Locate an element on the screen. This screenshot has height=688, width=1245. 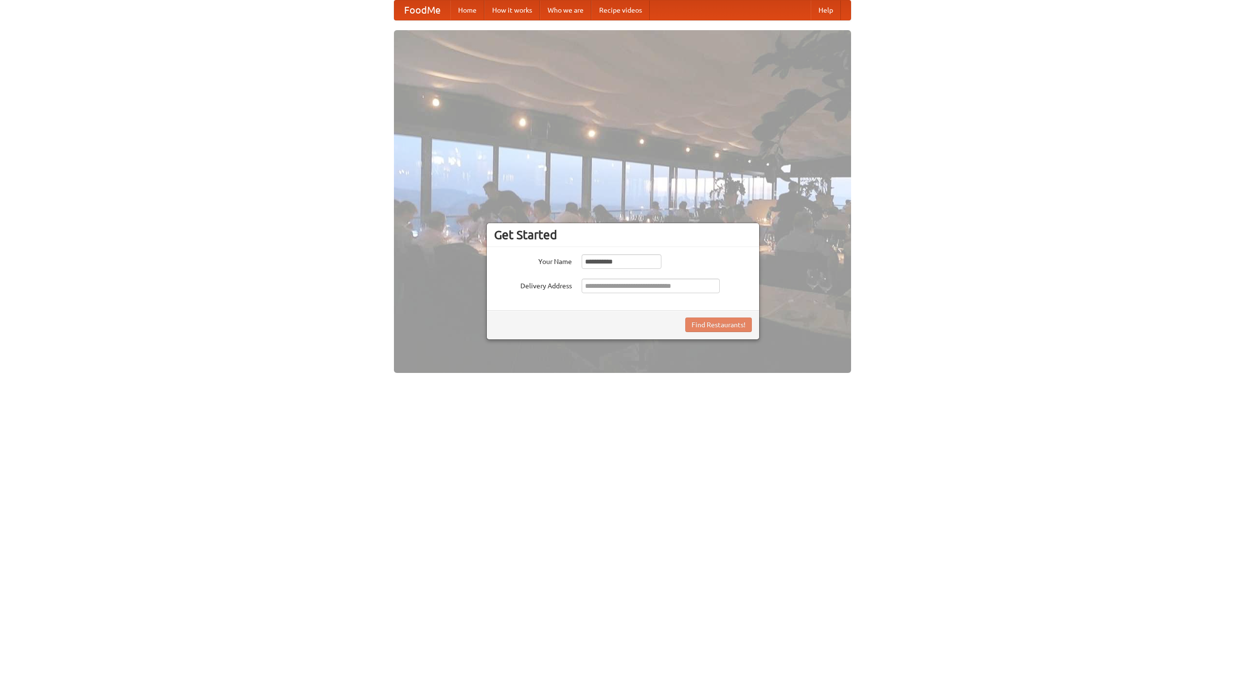
a: Home is located at coordinates (468, 10).